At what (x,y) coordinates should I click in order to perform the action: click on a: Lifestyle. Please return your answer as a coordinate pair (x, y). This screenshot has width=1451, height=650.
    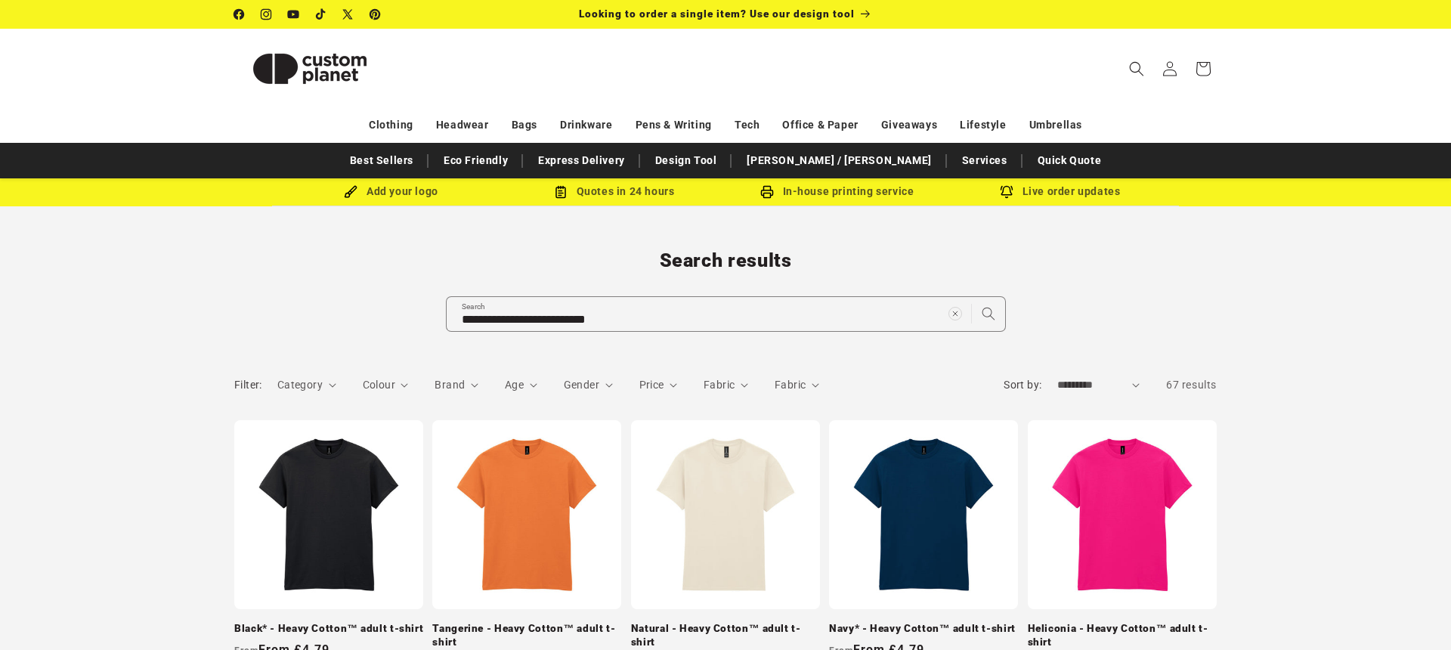
    Looking at the image, I should click on (982, 125).